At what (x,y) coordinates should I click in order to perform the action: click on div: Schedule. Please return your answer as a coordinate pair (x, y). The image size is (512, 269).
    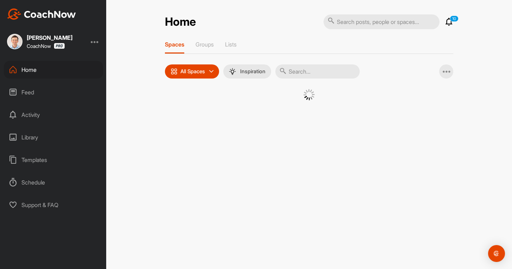
    Looking at the image, I should click on (53, 182).